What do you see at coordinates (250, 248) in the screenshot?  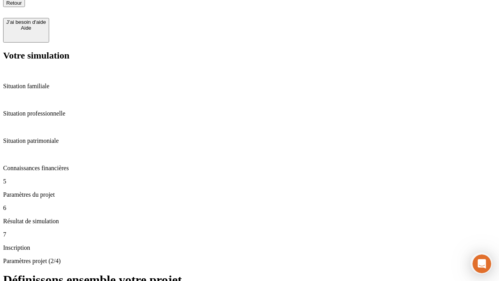 I see `p: Inscription` at bounding box center [250, 248].